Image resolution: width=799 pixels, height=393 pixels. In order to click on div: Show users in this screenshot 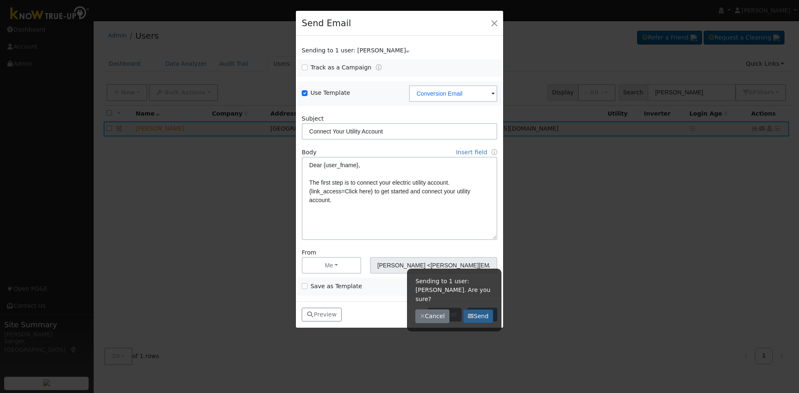, I will do `click(399, 50)`.